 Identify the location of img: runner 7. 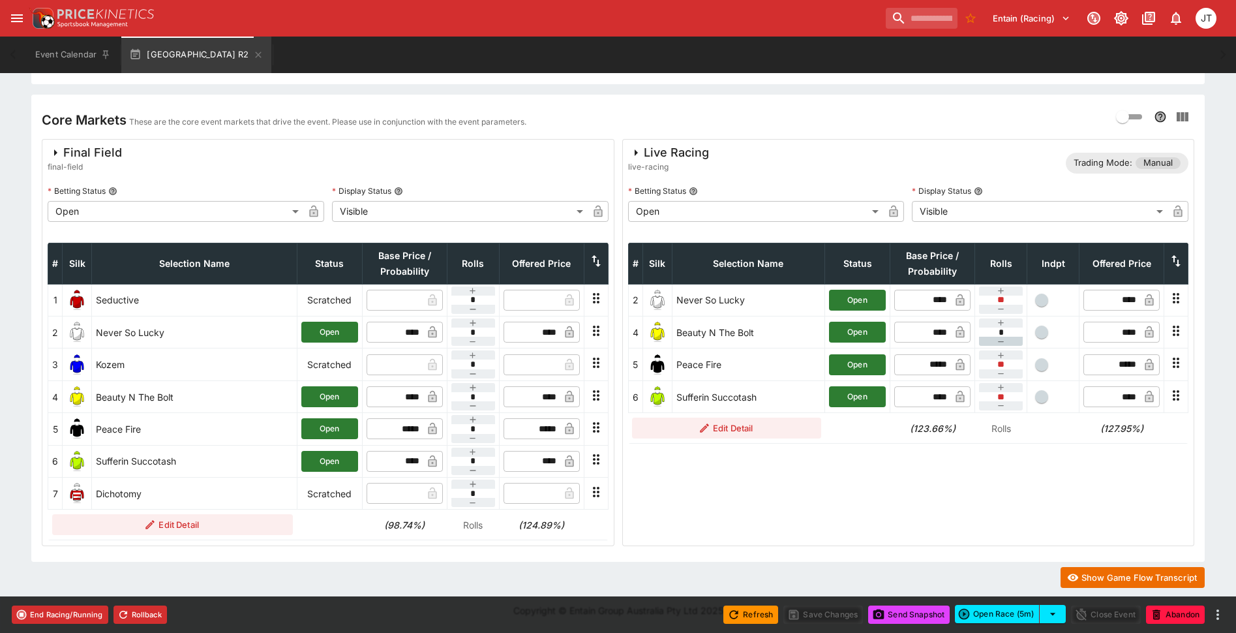
(77, 493).